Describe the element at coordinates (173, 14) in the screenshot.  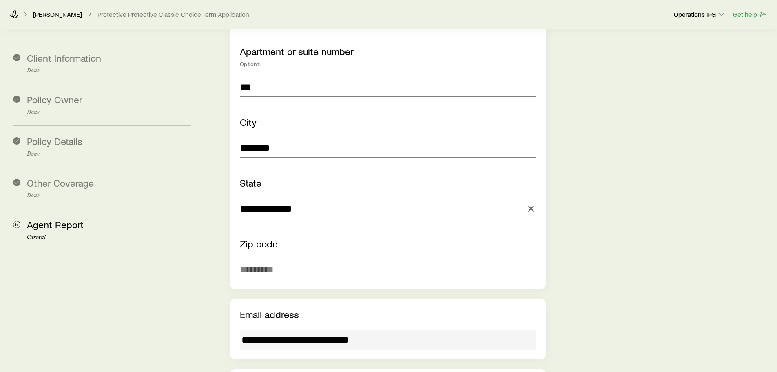
I see `button: Protective Protective Classic Choice Term Application` at that location.